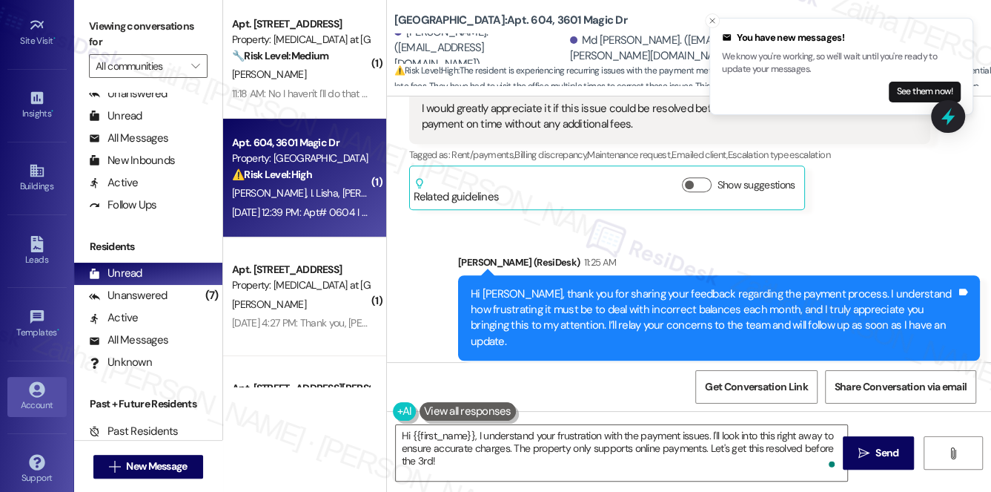 This screenshot has height=492, width=991. I want to click on span: New Message, so click(156, 466).